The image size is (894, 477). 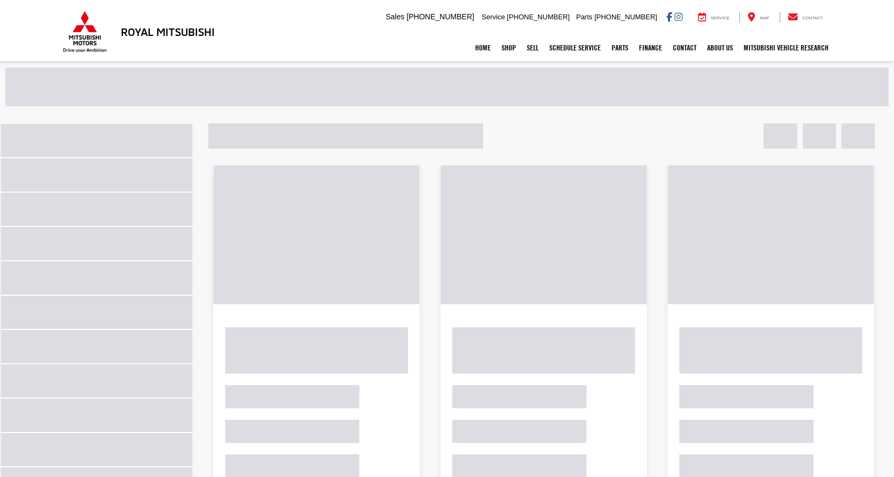 I want to click on a: Instagram: Click to visit our Instagram page, so click(x=678, y=17).